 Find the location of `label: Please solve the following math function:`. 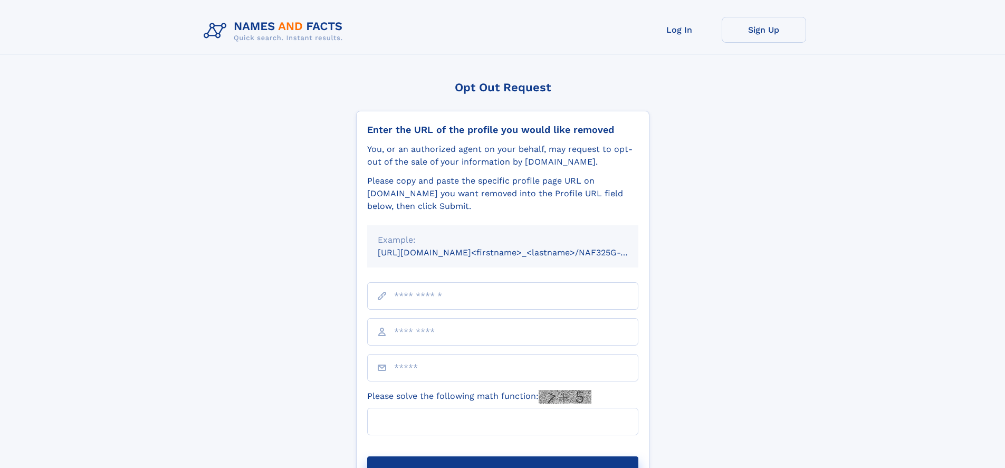

label: Please solve the following math function: is located at coordinates (479, 397).